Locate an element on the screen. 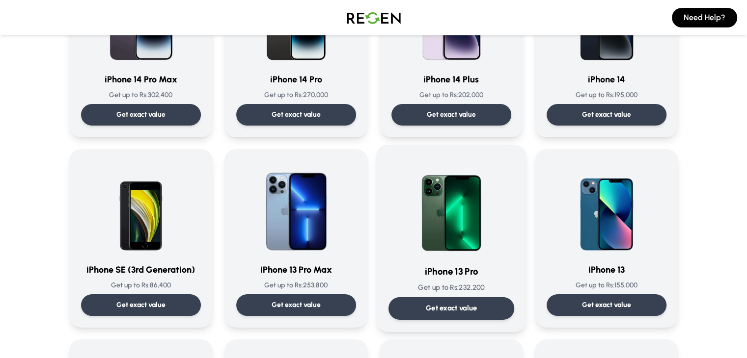 Image resolution: width=747 pixels, height=358 pixels. h3: iPhone 14 Pro Max is located at coordinates (141, 80).